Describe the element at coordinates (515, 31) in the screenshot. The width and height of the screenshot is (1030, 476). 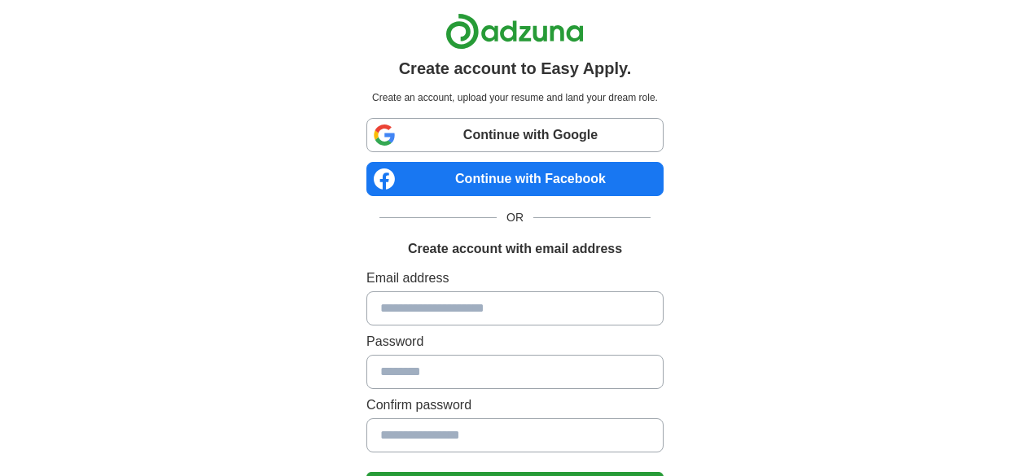
I see `img: Adzuna logo` at that location.